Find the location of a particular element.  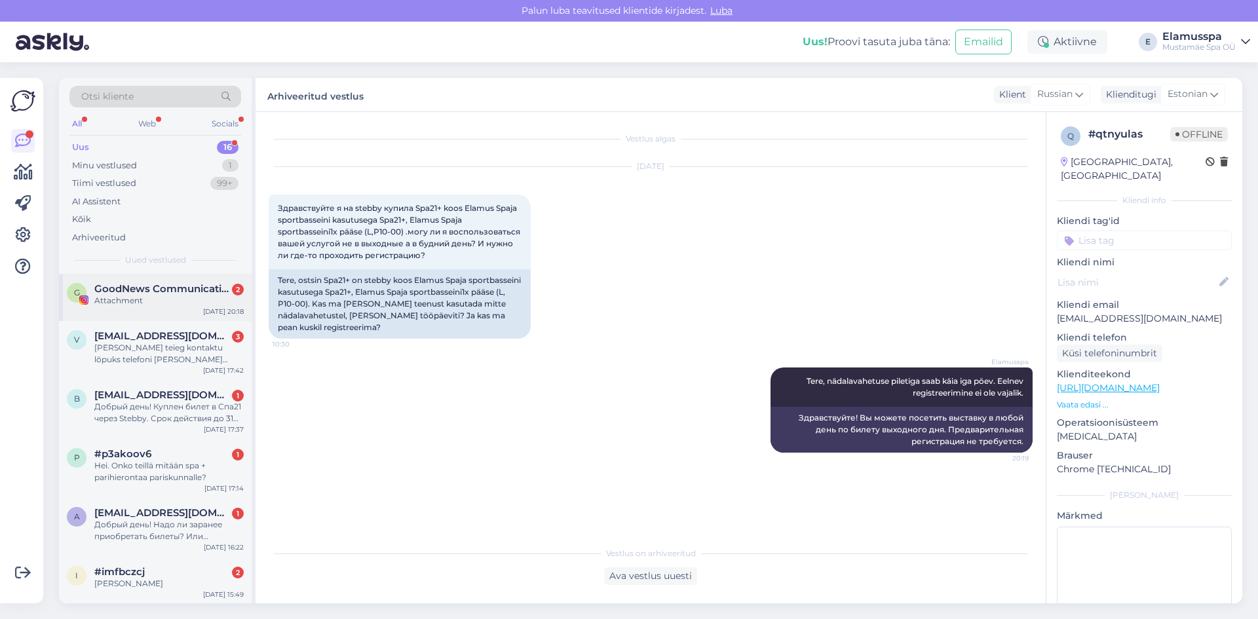

div: Web is located at coordinates (147, 124).